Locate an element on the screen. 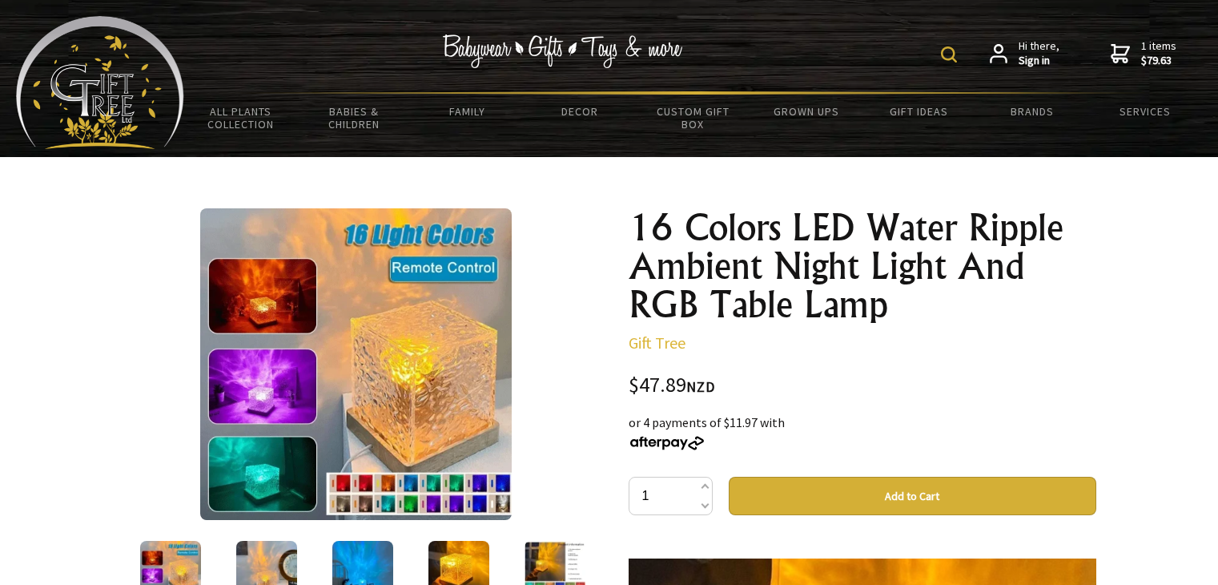  a: Custom Gift Box is located at coordinates (693, 118).